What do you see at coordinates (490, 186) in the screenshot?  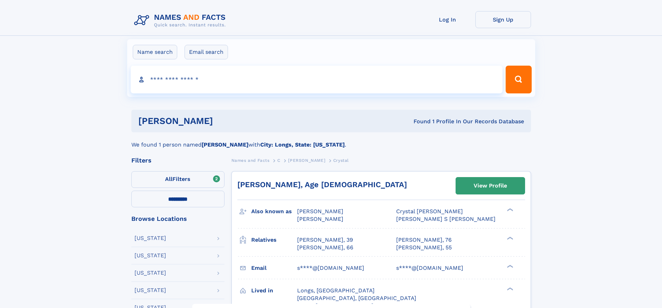 I see `a: View Profile` at bounding box center [490, 186].